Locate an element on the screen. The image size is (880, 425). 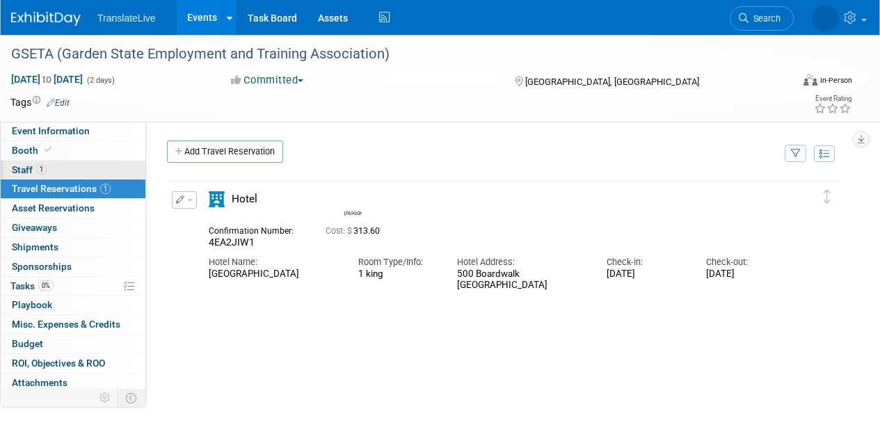
a: Tasks0% is located at coordinates (73, 286).